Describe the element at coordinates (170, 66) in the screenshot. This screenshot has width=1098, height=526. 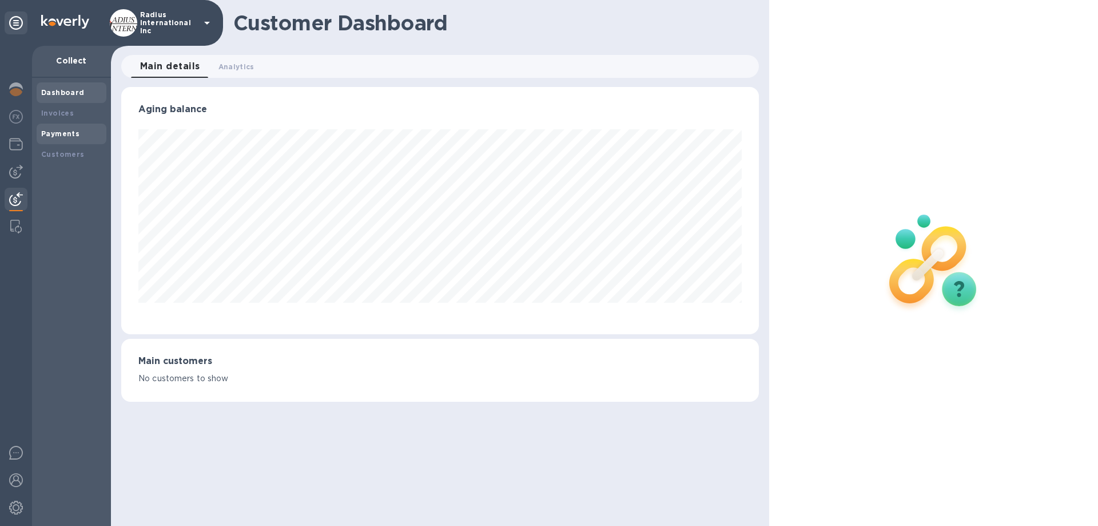
I see `span: Main details` at that location.